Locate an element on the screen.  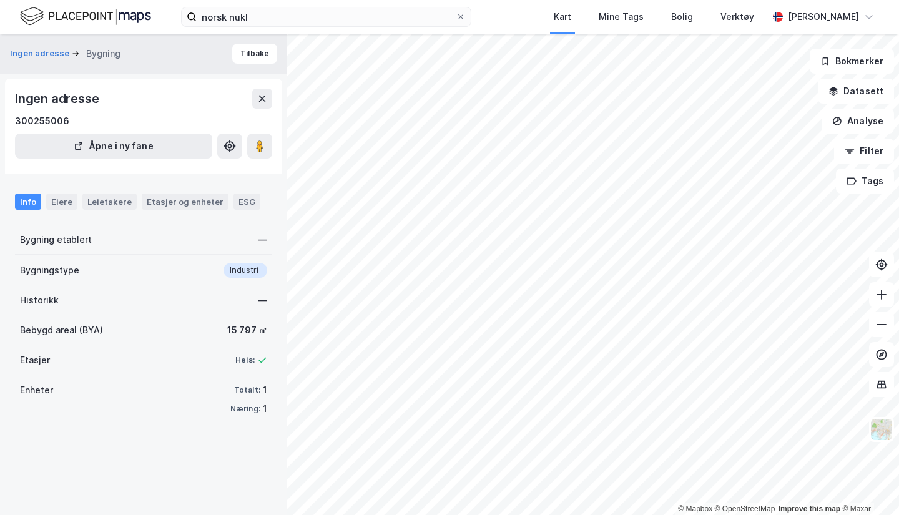
div: Næring: is located at coordinates (245, 409).